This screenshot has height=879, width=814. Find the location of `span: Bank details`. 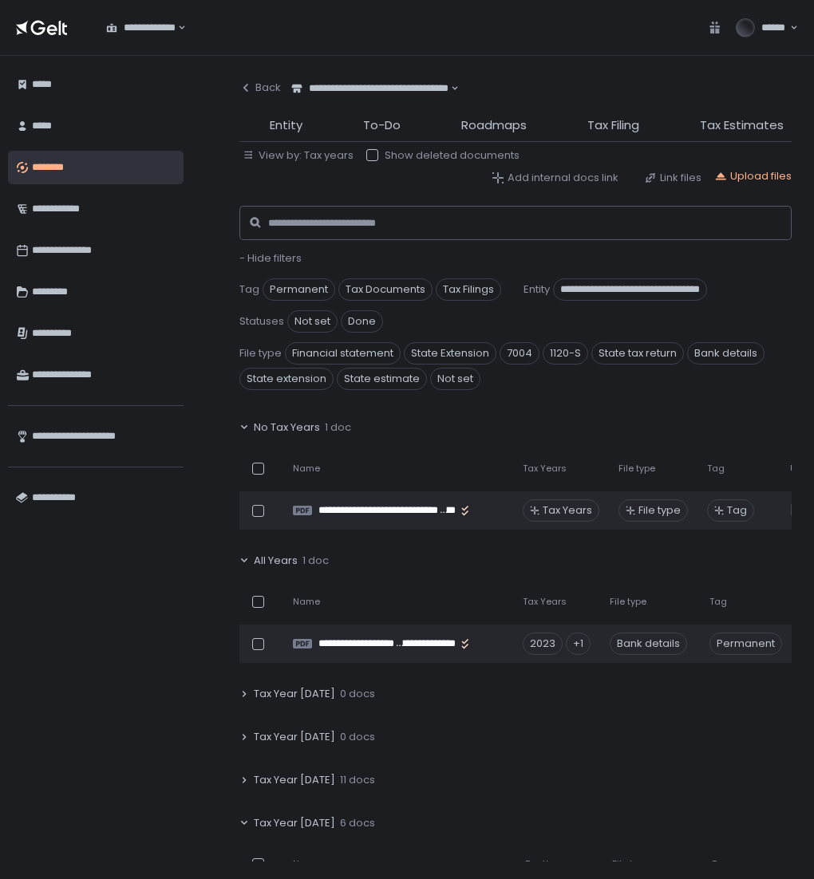

span: Bank details is located at coordinates (725, 353).